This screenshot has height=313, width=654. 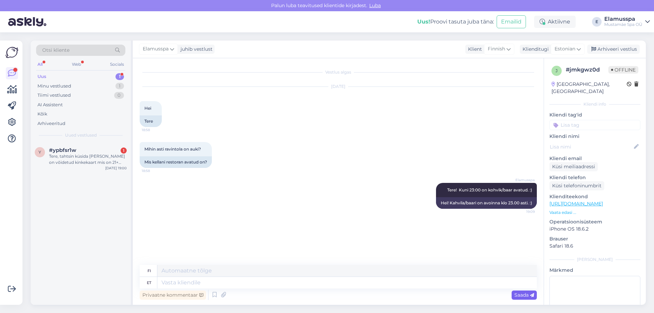 What do you see at coordinates (173, 295) in the screenshot?
I see `div: Privaatne kommentaar` at bounding box center [173, 295].